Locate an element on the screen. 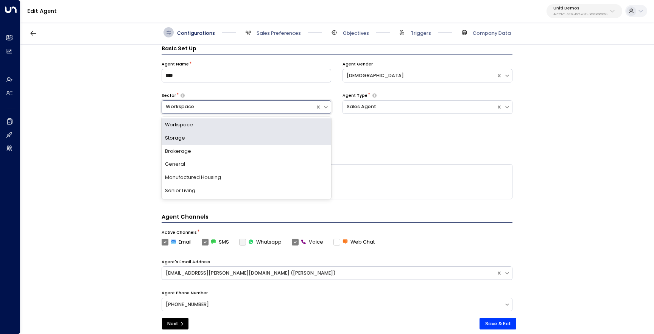  div: Manufactured Housing is located at coordinates (247, 178).